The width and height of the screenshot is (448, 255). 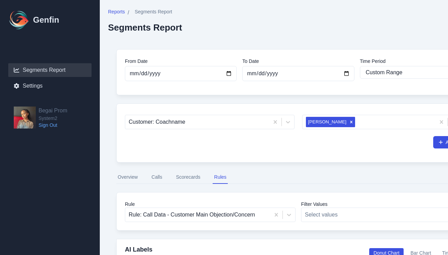 I want to click on span: Reports, so click(x=116, y=12).